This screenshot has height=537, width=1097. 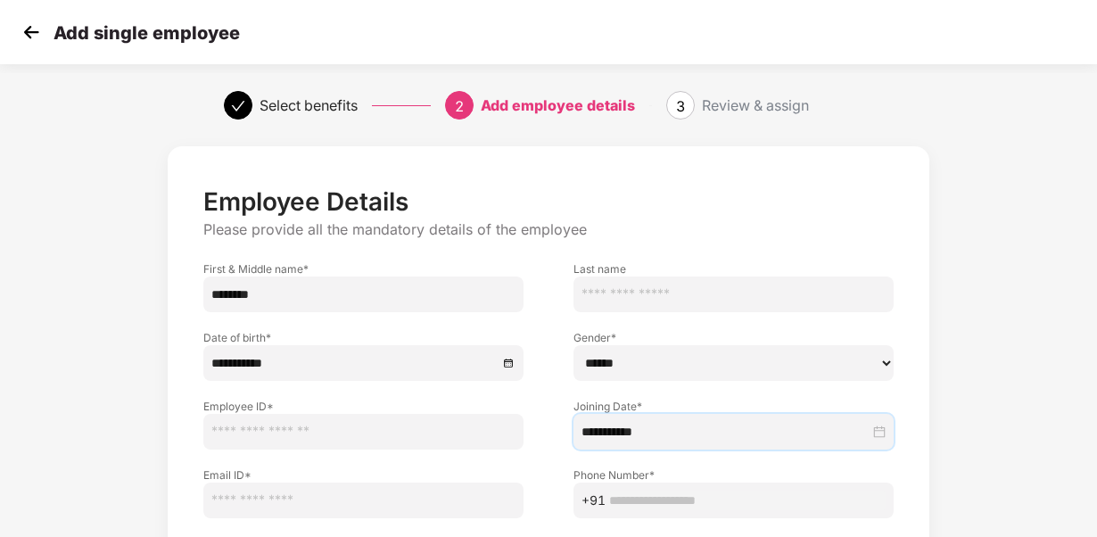 I want to click on img: svg+xml;base64,PHN2ZyB4bWxucz0iaHR0cDovL3d3dy53My5vcmcvMjAwMC9zdmciIHdpZHRoPSIzMCIgaGVpZ2h0PSIzMC..., so click(x=31, y=32).